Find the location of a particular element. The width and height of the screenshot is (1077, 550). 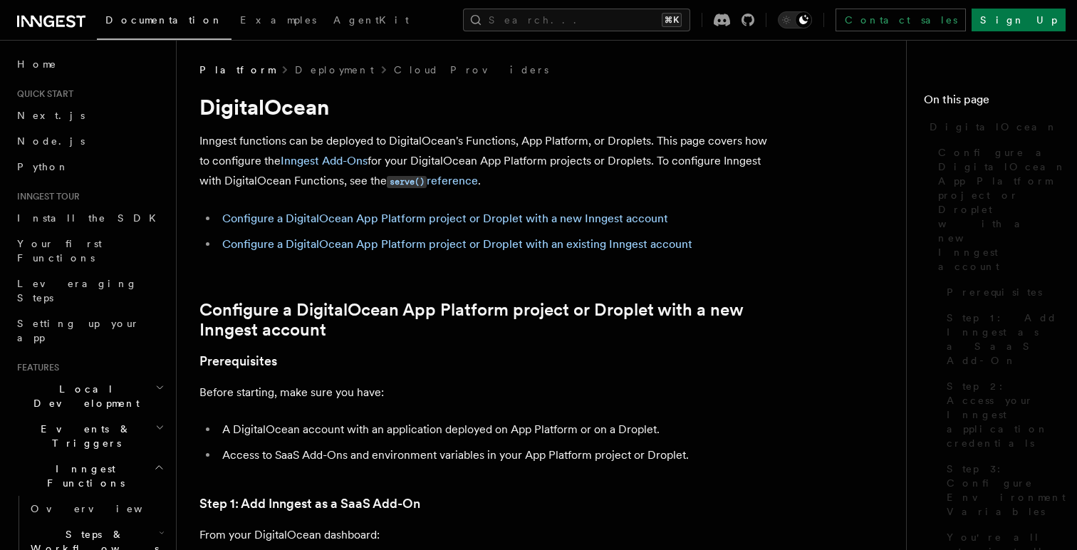

span: Setting up your app is located at coordinates (78, 331).